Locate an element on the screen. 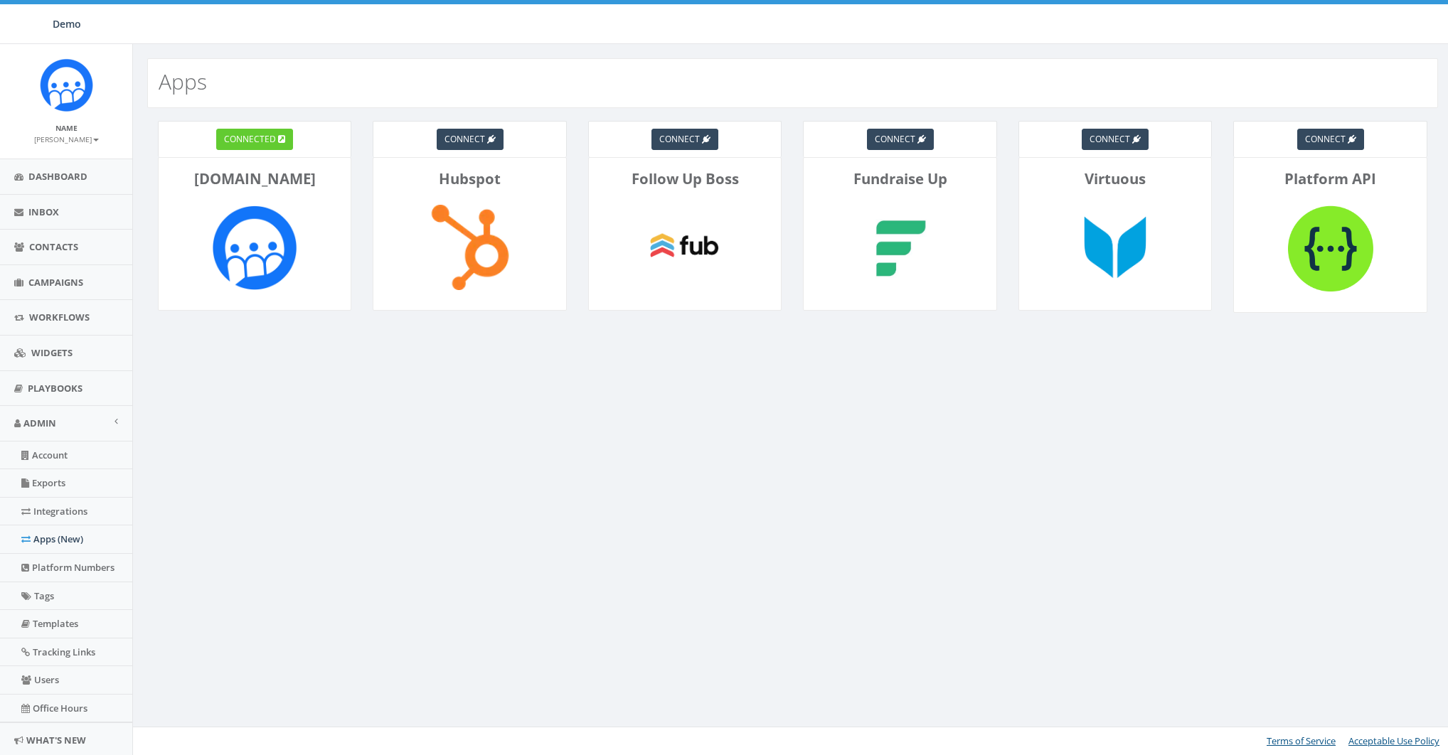 This screenshot has width=1448, height=755. a: Acceptable Use Policy is located at coordinates (1394, 741).